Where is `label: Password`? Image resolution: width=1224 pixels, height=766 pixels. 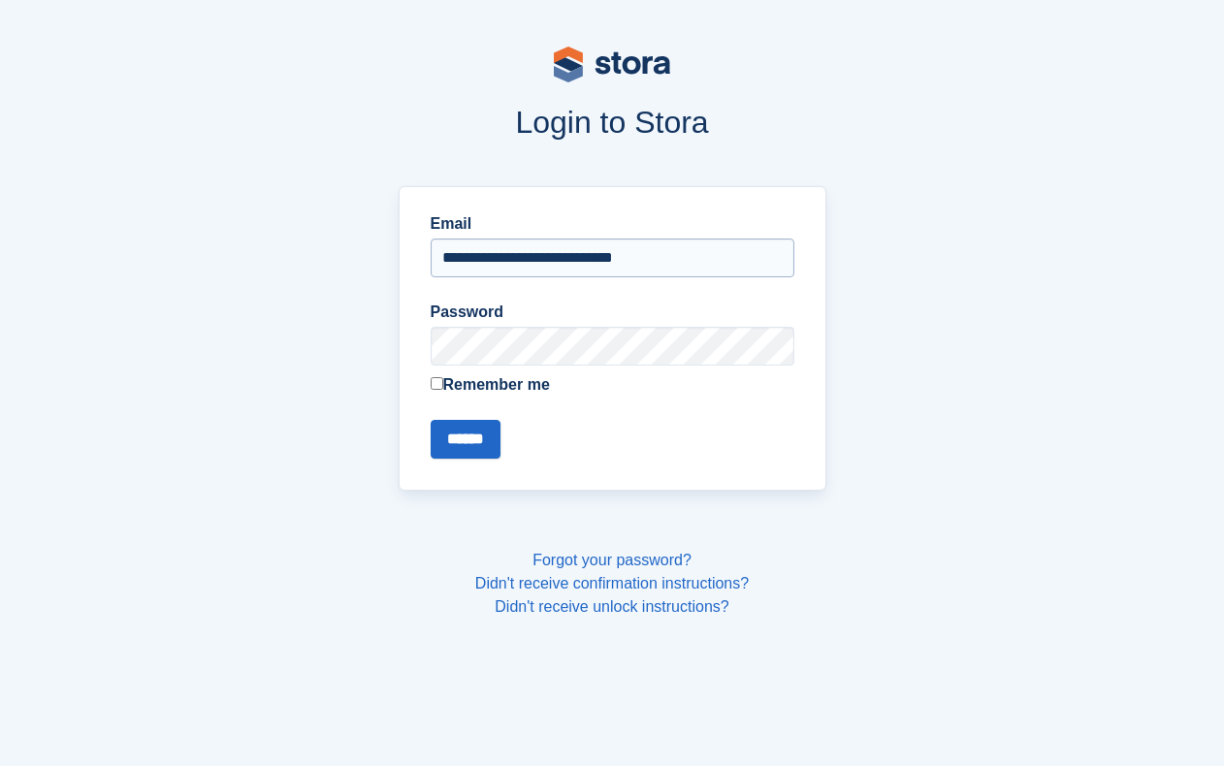
label: Password is located at coordinates (612, 312).